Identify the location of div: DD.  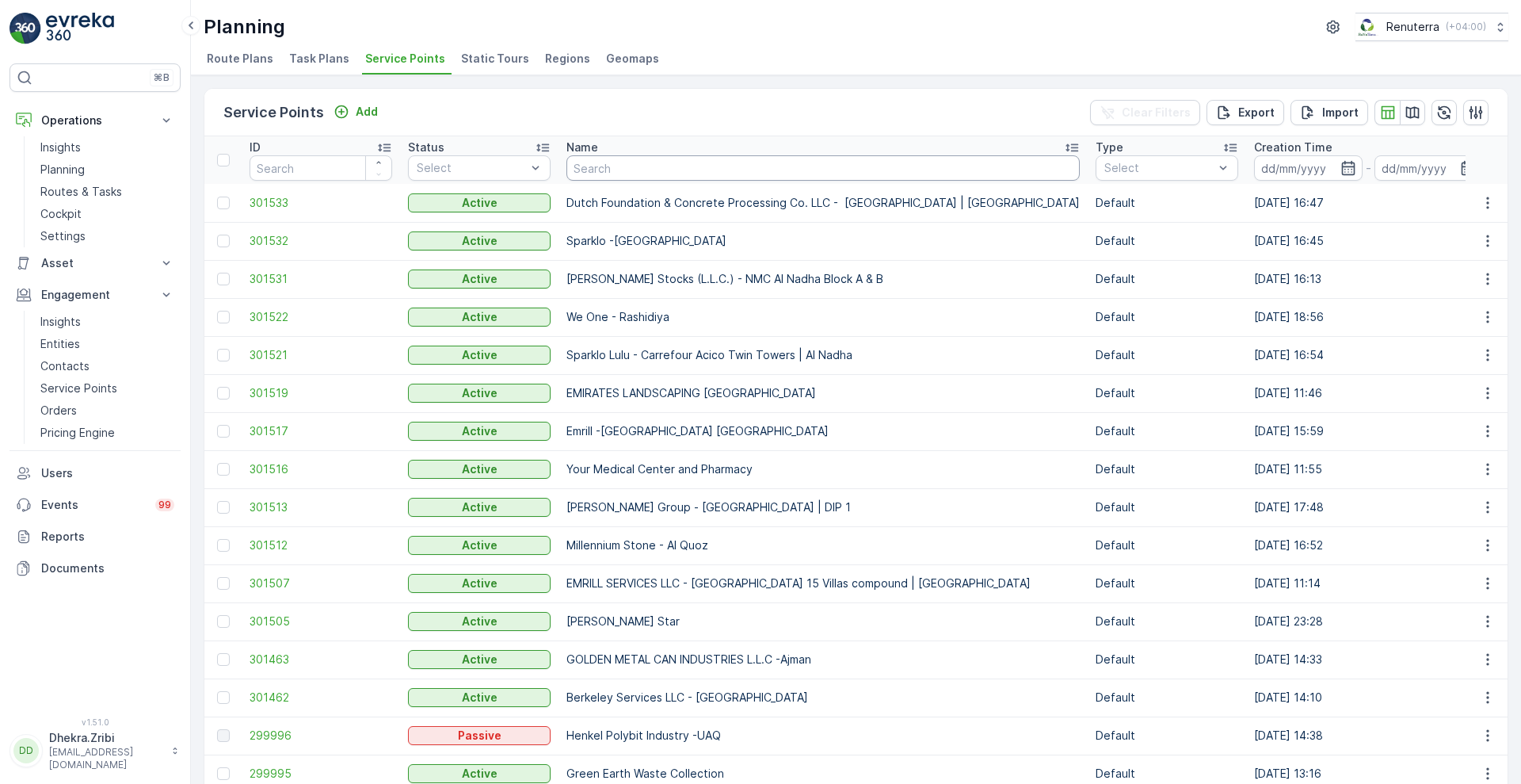
(27, 751).